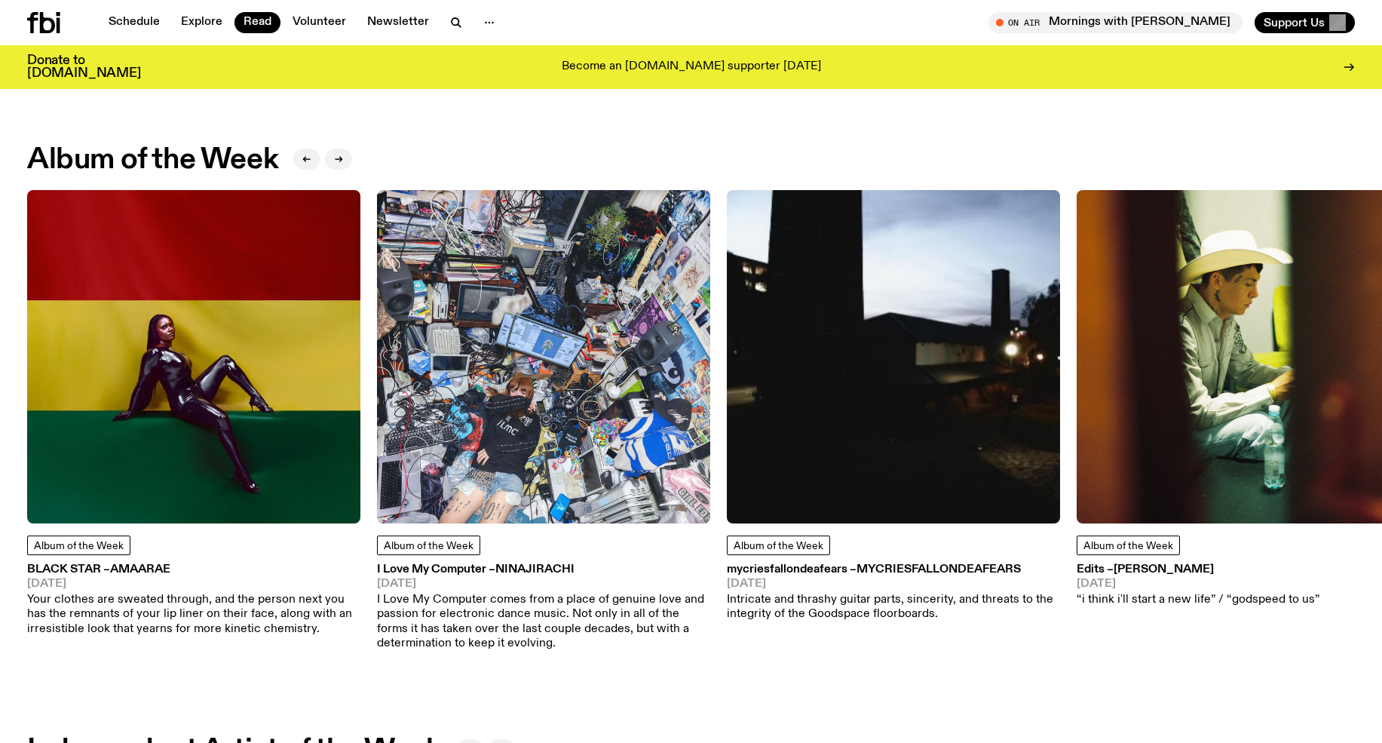 The height and width of the screenshot is (743, 1382). What do you see at coordinates (152, 160) in the screenshot?
I see `h2: Album of the Week` at bounding box center [152, 160].